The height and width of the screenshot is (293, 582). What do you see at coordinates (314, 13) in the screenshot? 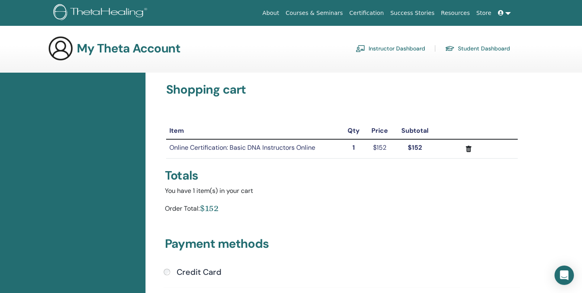
I see `a: Courses & Seminars` at bounding box center [314, 13].